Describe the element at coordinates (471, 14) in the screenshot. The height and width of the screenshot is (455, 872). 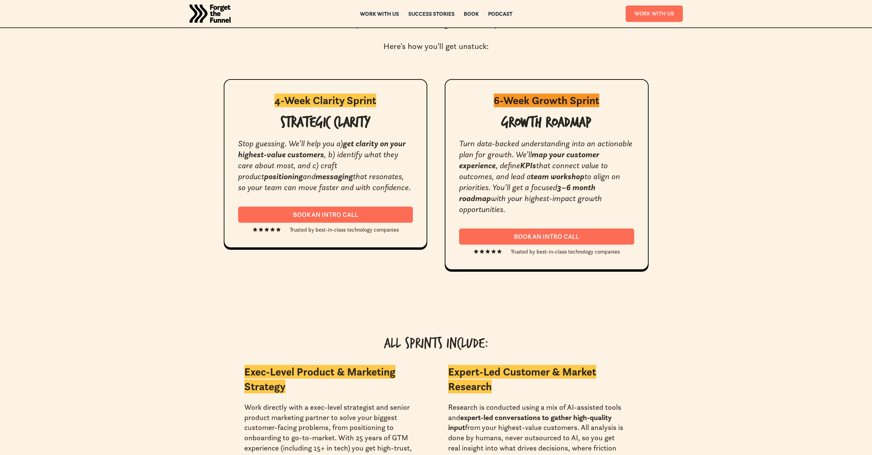
I see `div: Book` at that location.